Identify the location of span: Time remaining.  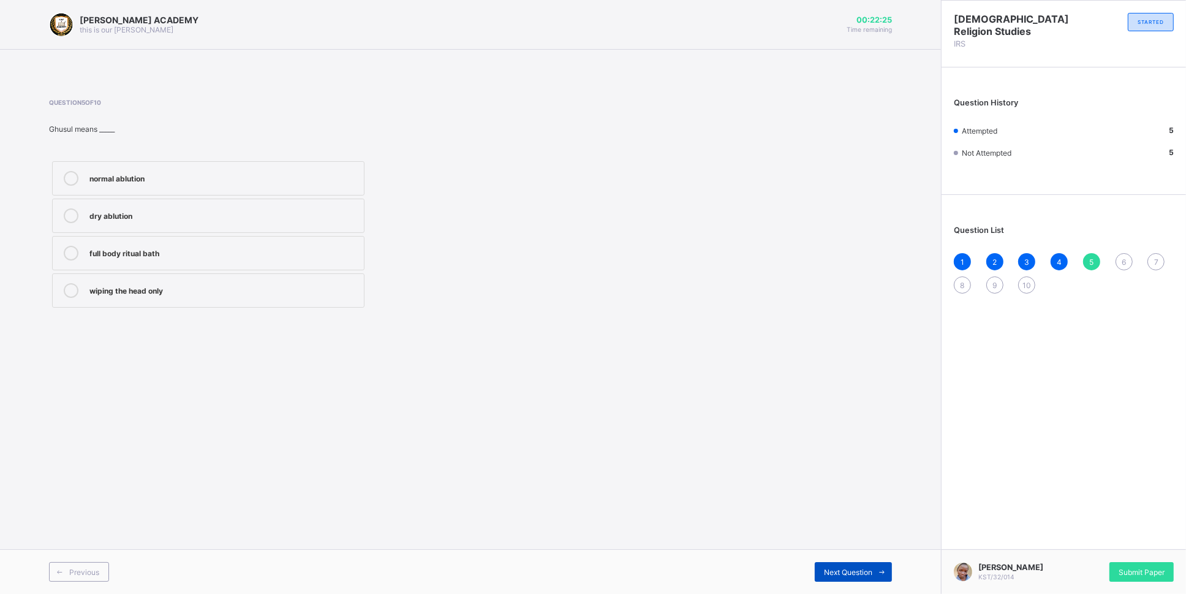
(870, 29).